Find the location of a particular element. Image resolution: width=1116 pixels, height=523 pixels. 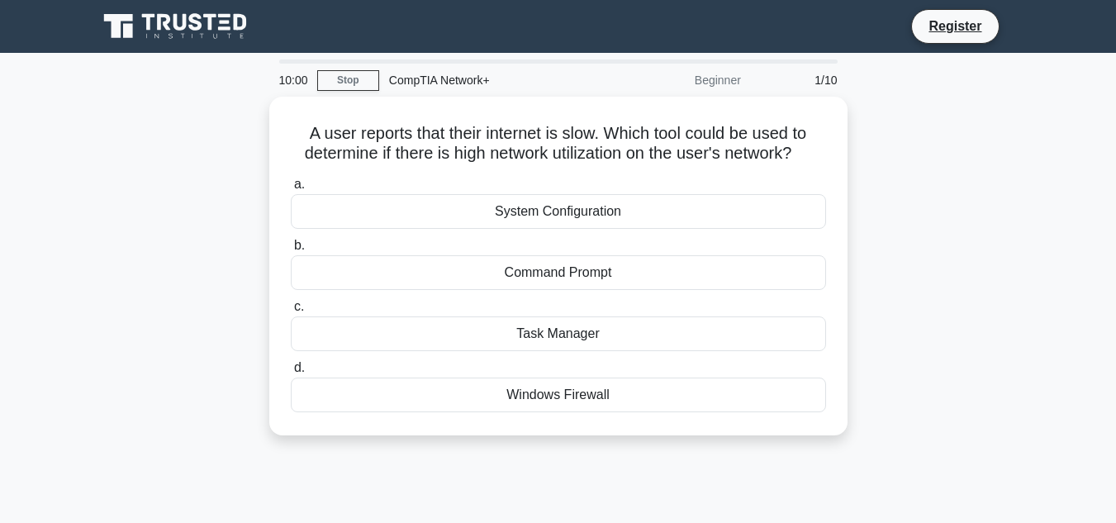

span: d. is located at coordinates (299, 367).